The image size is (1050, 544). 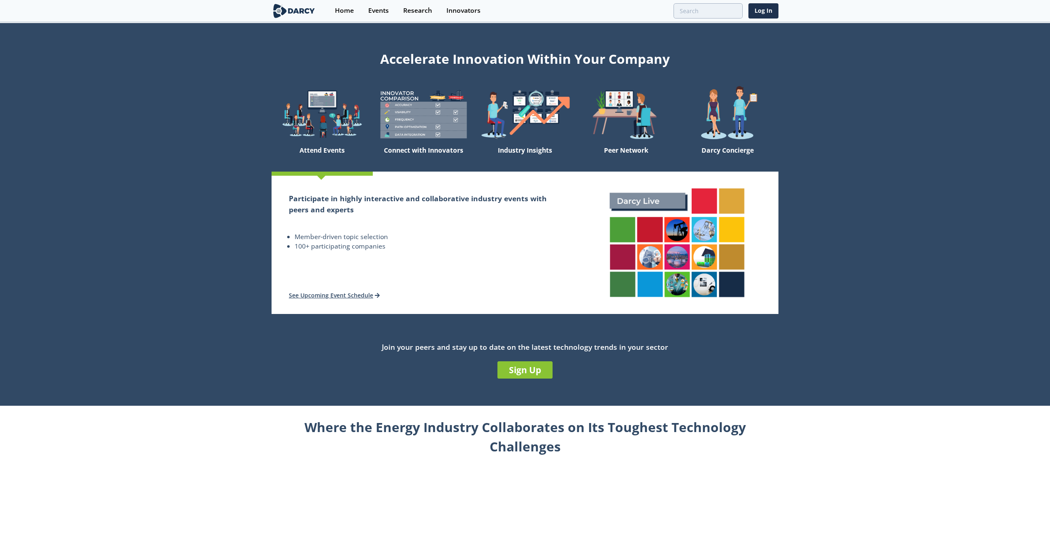 I want to click on li: Member-driven topic selection, so click(x=426, y=237).